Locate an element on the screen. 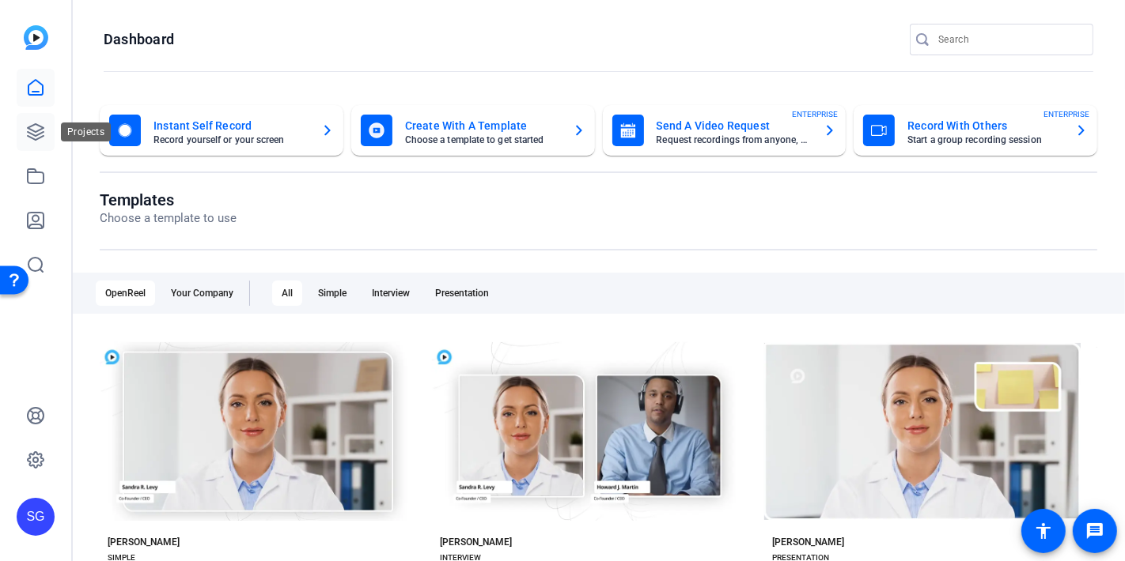 The width and height of the screenshot is (1125, 561). mat-icon: message is located at coordinates (1094, 531).